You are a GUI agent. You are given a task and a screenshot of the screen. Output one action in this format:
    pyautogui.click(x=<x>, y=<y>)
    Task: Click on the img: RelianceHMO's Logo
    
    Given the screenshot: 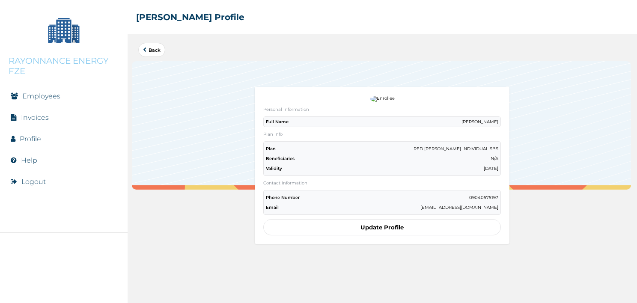 What is the action you would take?
    pyautogui.click(x=64, y=288)
    